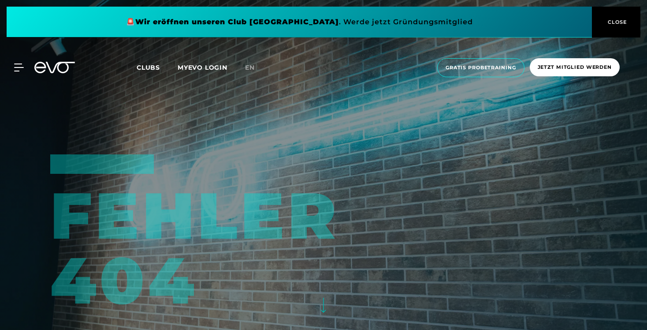 This screenshot has width=647, height=330. Describe the element at coordinates (148, 67) in the screenshot. I see `span: Clubs` at that location.